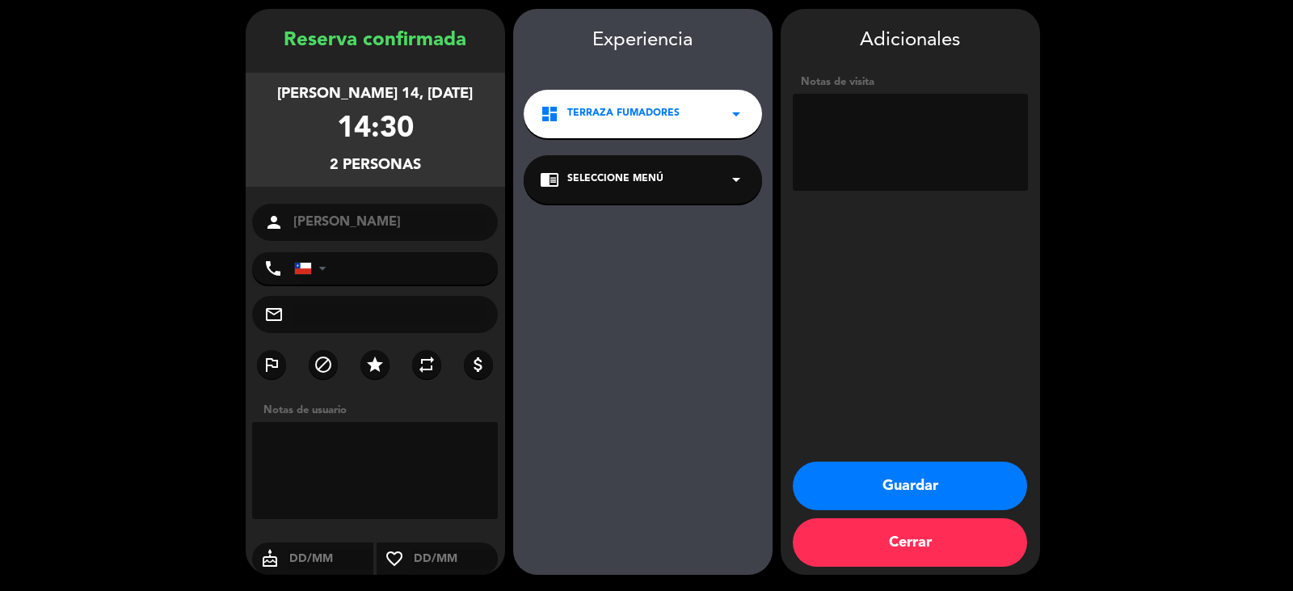  What do you see at coordinates (549, 179) in the screenshot?
I see `i: chrome_reader_mode` at bounding box center [549, 179].